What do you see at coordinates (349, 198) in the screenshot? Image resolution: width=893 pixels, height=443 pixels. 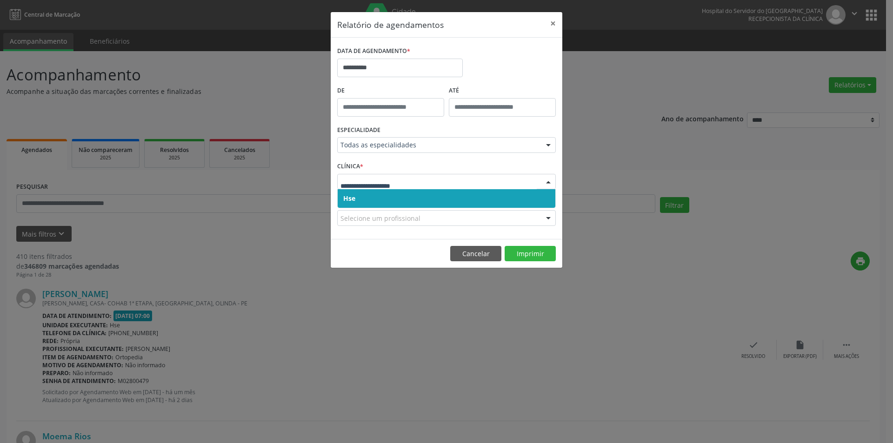 I see `span: Hse` at bounding box center [349, 198].